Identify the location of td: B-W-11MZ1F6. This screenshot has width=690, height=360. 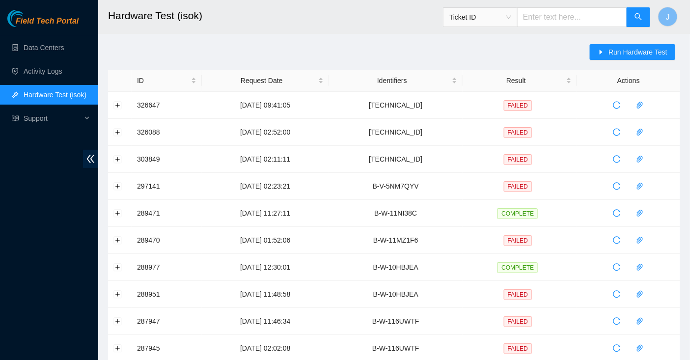
(396, 240).